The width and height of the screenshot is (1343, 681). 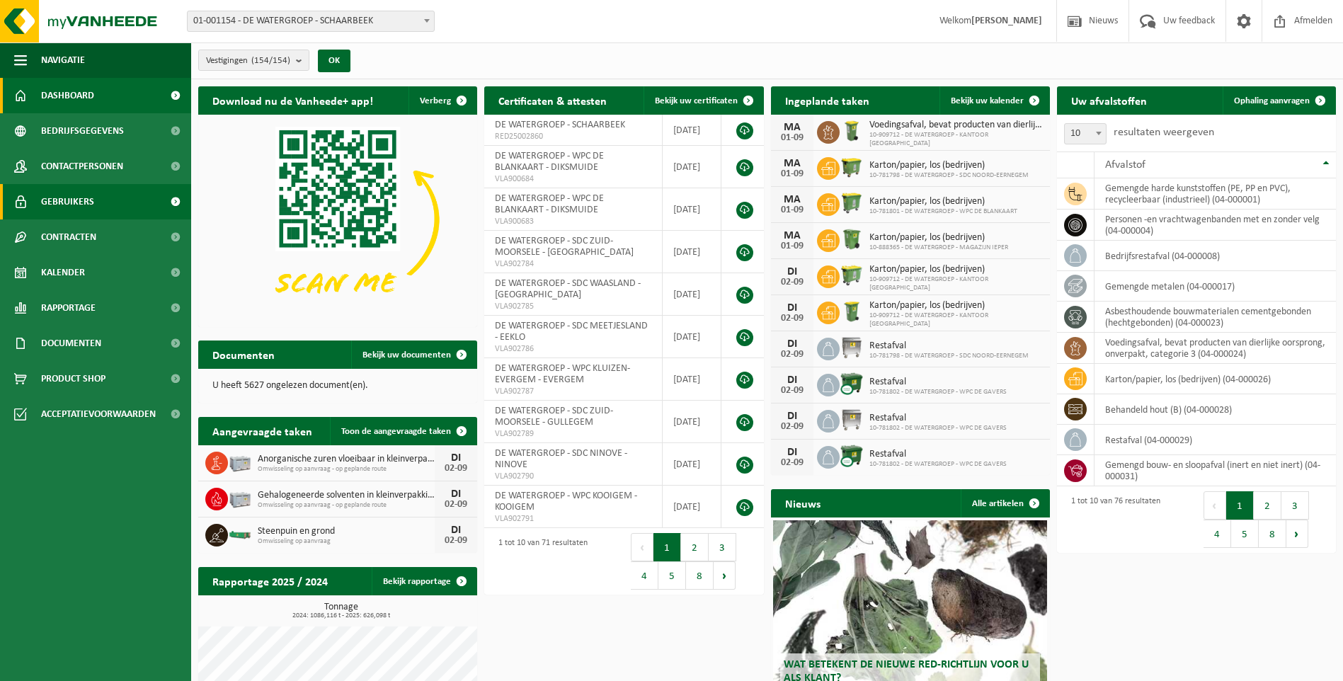 What do you see at coordinates (253, 60) in the screenshot?
I see `button: Vestigingen(154/154)` at bounding box center [253, 60].